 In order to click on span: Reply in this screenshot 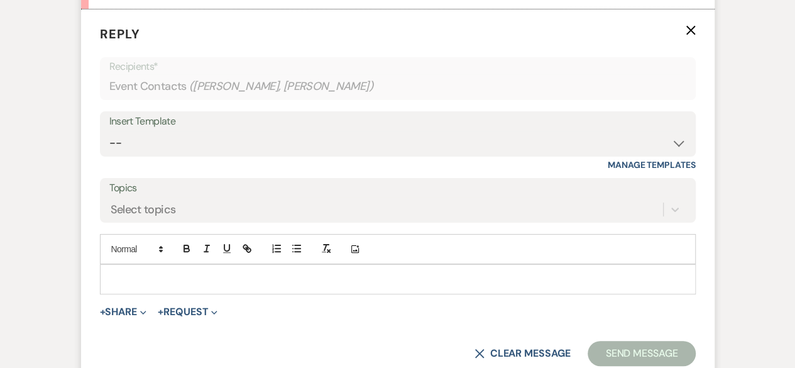, I will do `click(120, 34)`.